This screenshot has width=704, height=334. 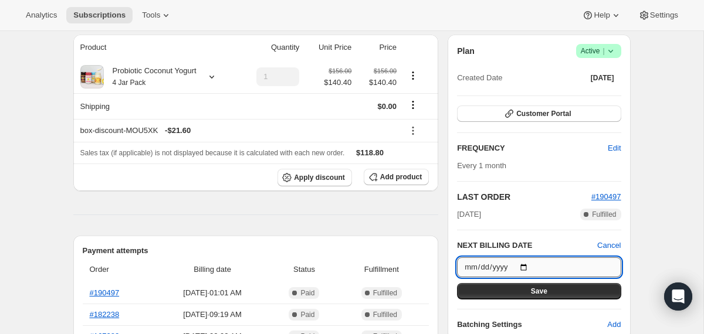 I want to click on span: #190497, so click(x=606, y=197).